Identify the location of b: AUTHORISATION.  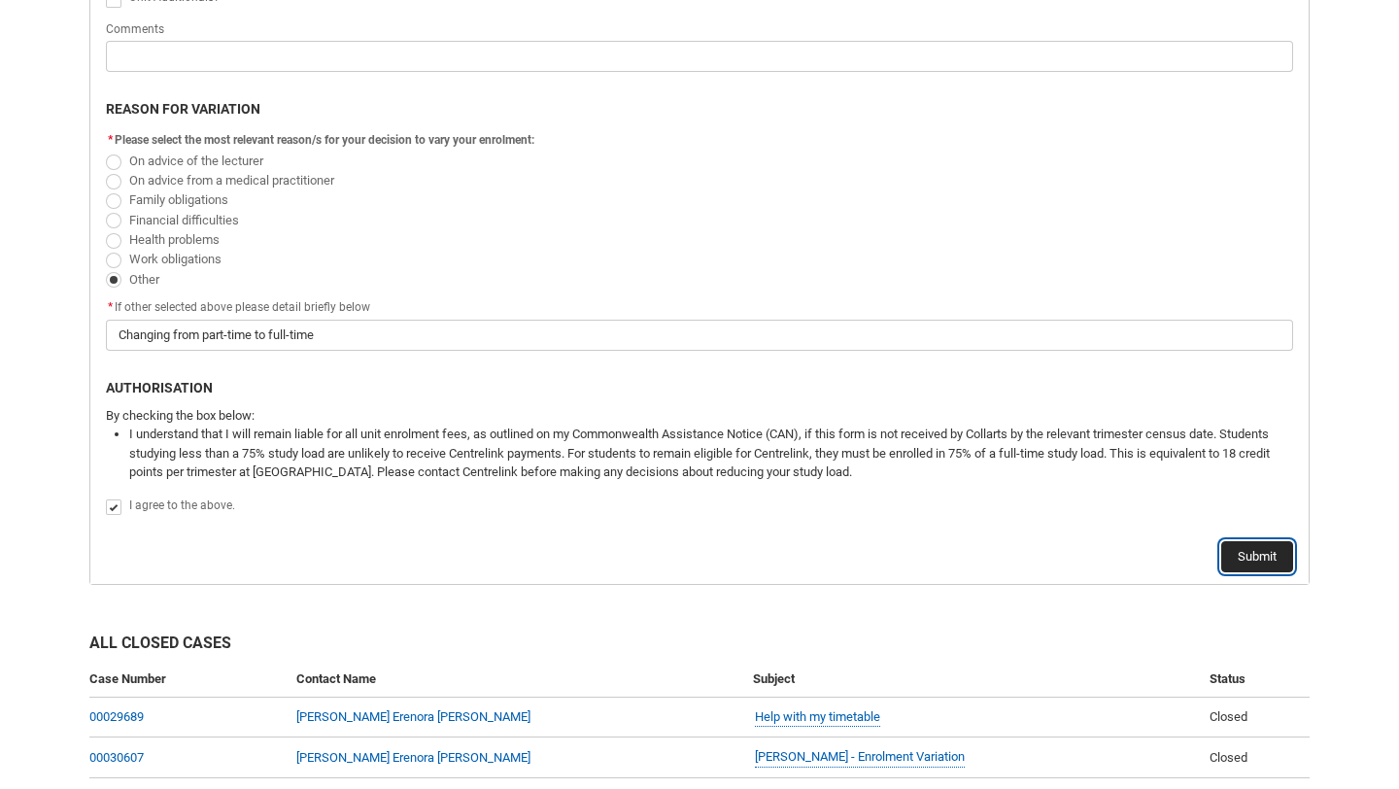
(159, 388).